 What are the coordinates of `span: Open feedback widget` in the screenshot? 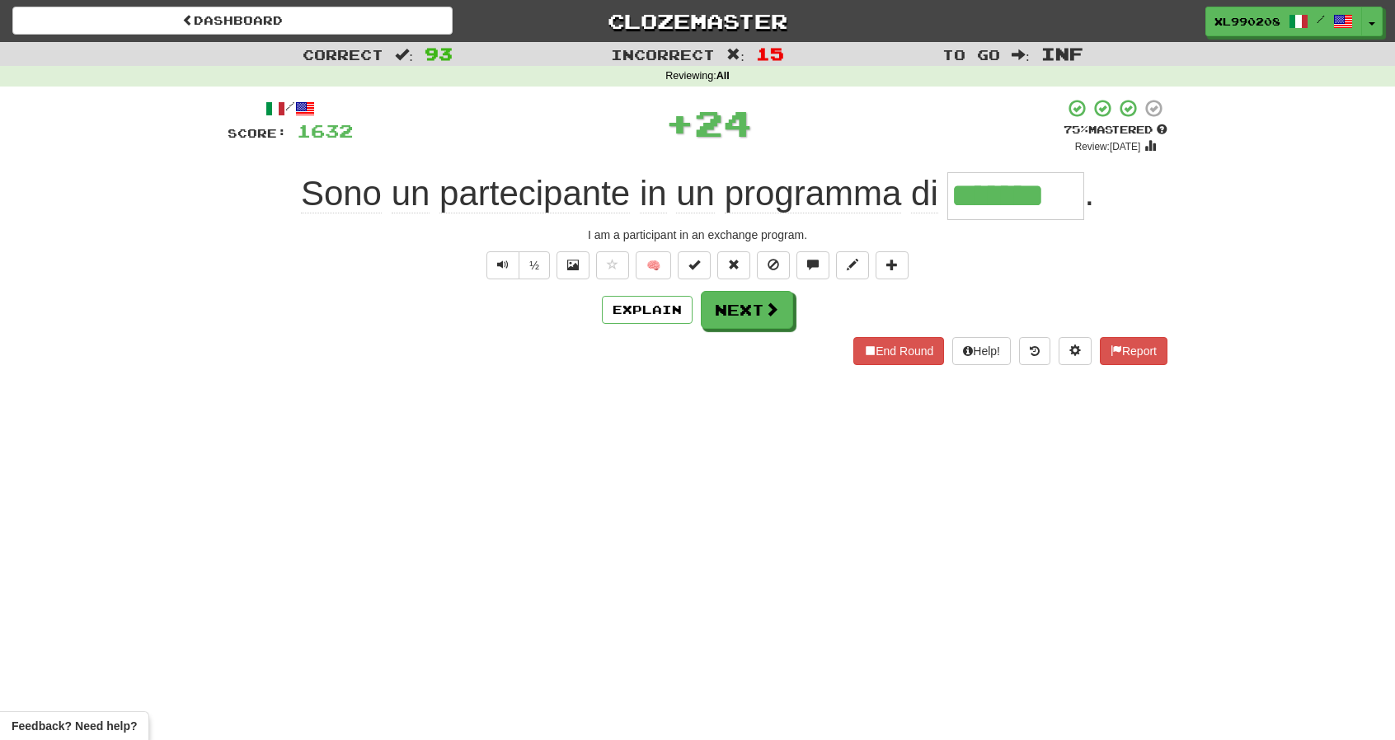 It's located at (74, 726).